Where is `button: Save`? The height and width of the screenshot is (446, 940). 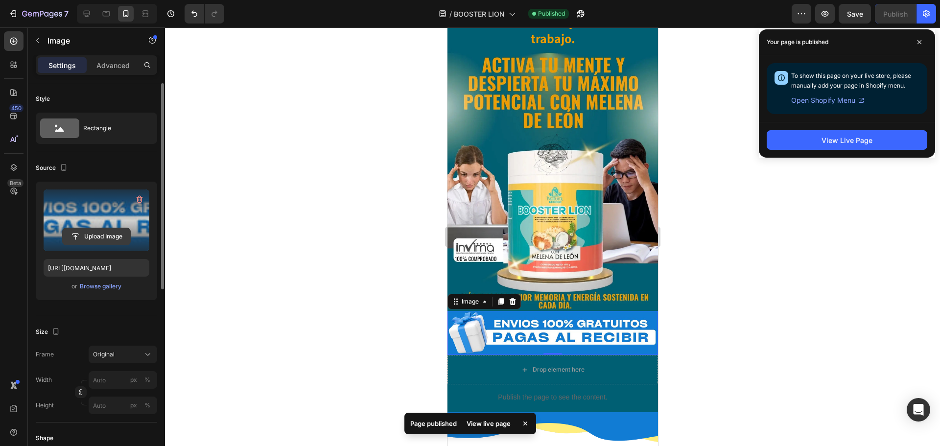 button: Save is located at coordinates (855, 14).